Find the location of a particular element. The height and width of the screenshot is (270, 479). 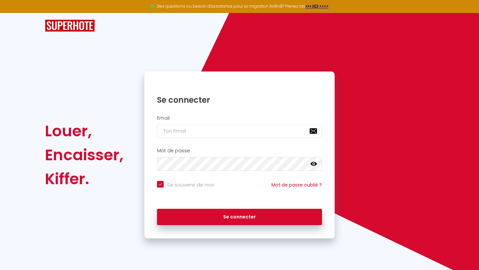

h2: Email is located at coordinates (240, 118).